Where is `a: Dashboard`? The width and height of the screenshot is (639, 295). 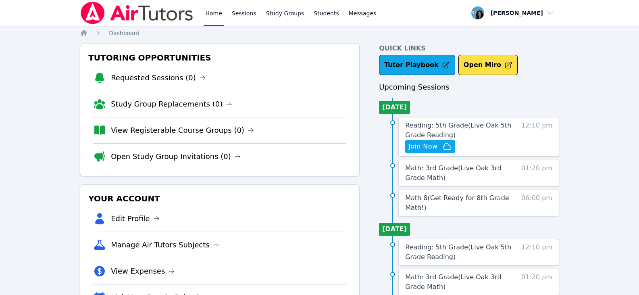
a: Dashboard is located at coordinates (124, 33).